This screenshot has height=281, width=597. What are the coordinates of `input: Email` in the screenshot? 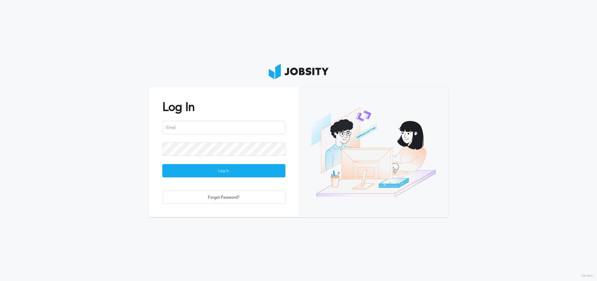 It's located at (224, 128).